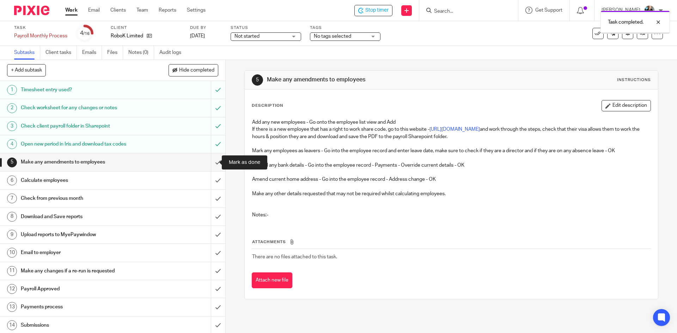  What do you see at coordinates (266, 28) in the screenshot?
I see `label: Status` at bounding box center [266, 28].